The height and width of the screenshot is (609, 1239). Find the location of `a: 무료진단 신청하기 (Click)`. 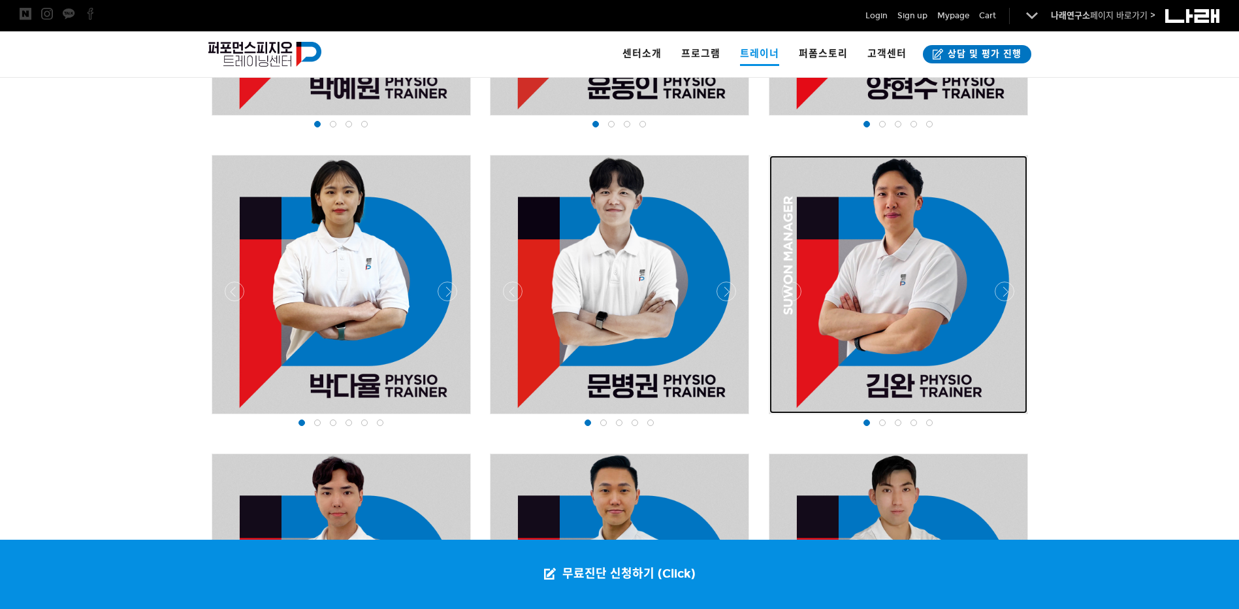

a: 무료진단 신청하기 (Click) is located at coordinates (620, 574).